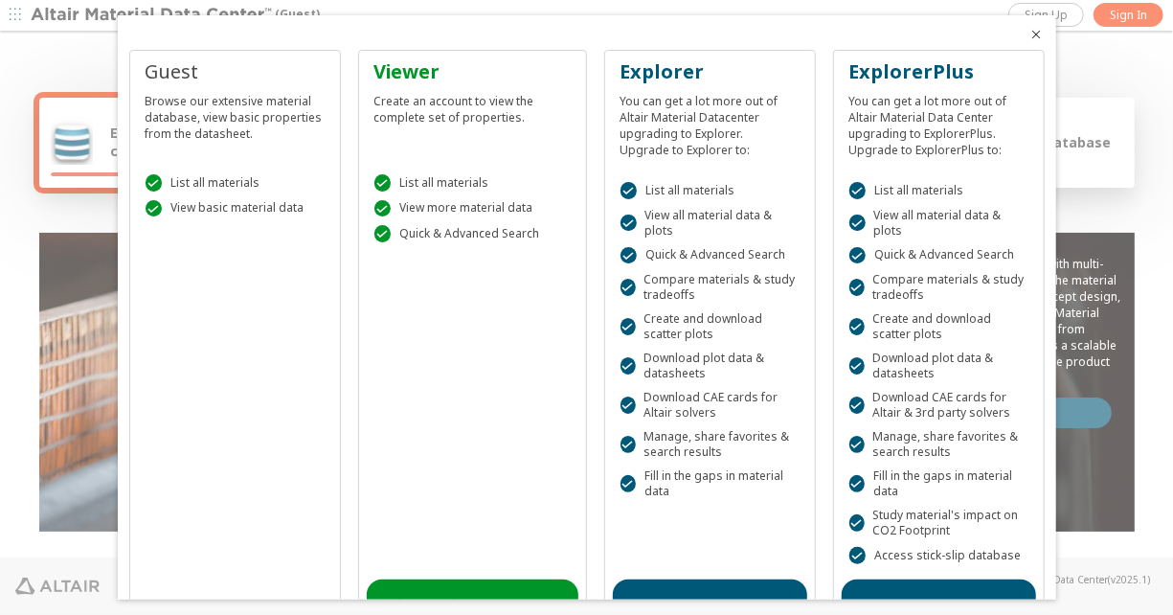 This screenshot has height=615, width=1173. What do you see at coordinates (939, 122) in the screenshot?
I see `div: You can get a lot more out of Altair Material Data Center upgrading to ExplorerPlus. Upgrade to E...` at bounding box center [939, 122].